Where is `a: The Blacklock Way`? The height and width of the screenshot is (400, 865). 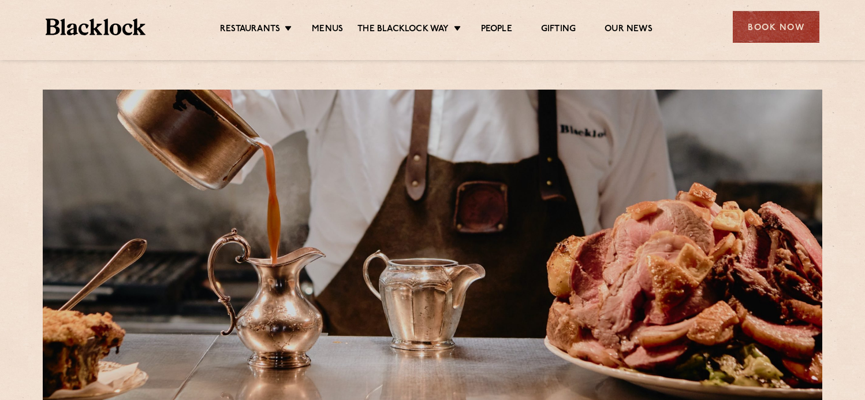
a: The Blacklock Way is located at coordinates (403, 30).